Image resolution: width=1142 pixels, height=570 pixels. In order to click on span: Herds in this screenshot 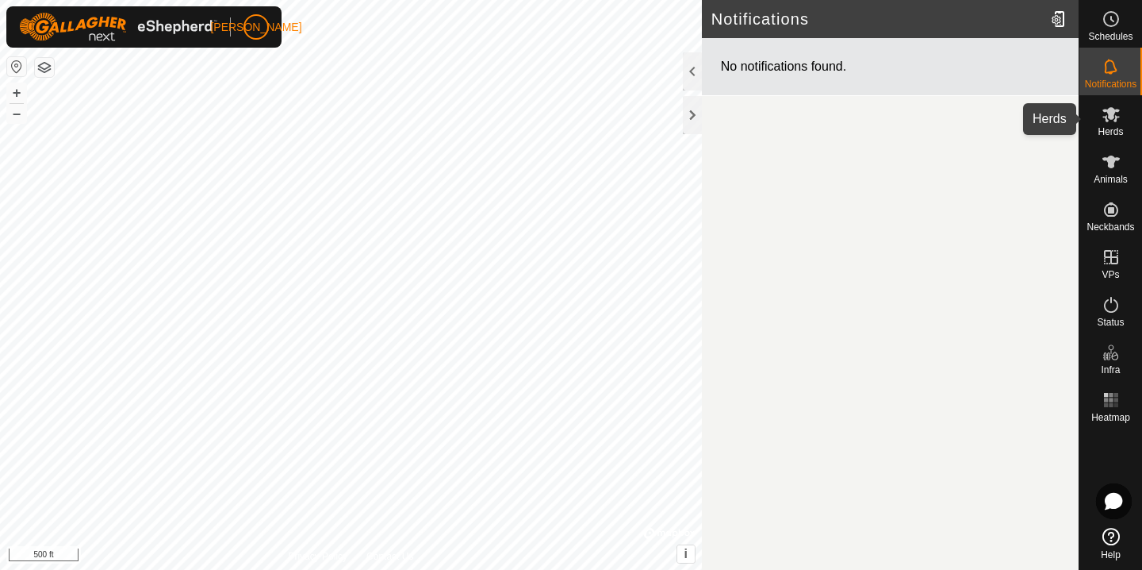, I will do `click(1111, 132)`.